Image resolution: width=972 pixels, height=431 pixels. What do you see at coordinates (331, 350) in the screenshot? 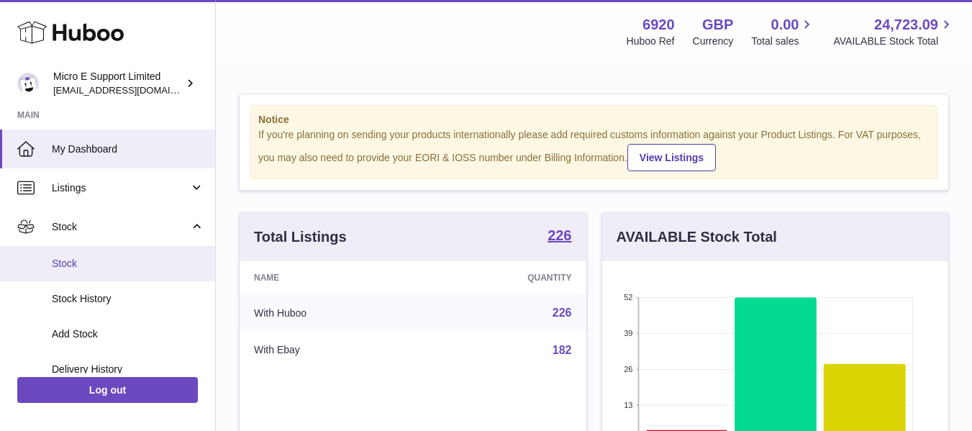
I see `td: With Ebay` at bounding box center [331, 350].